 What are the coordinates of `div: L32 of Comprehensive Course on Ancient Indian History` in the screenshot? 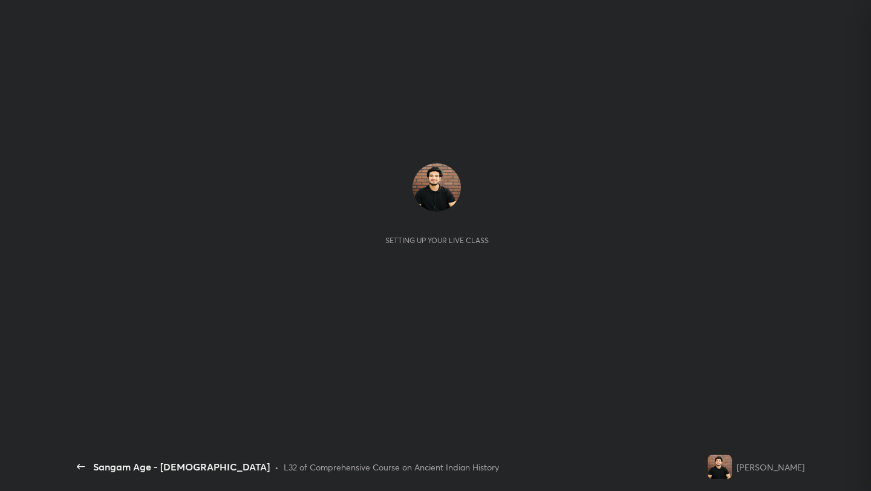 It's located at (391, 467).